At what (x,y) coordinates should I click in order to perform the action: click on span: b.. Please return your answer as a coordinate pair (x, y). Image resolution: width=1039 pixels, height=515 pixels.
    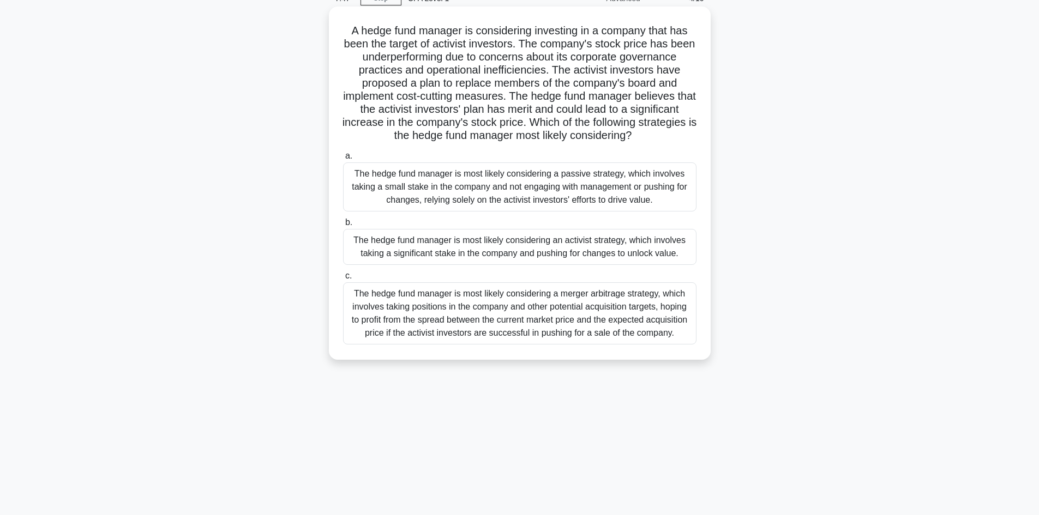
    Looking at the image, I should click on (349, 222).